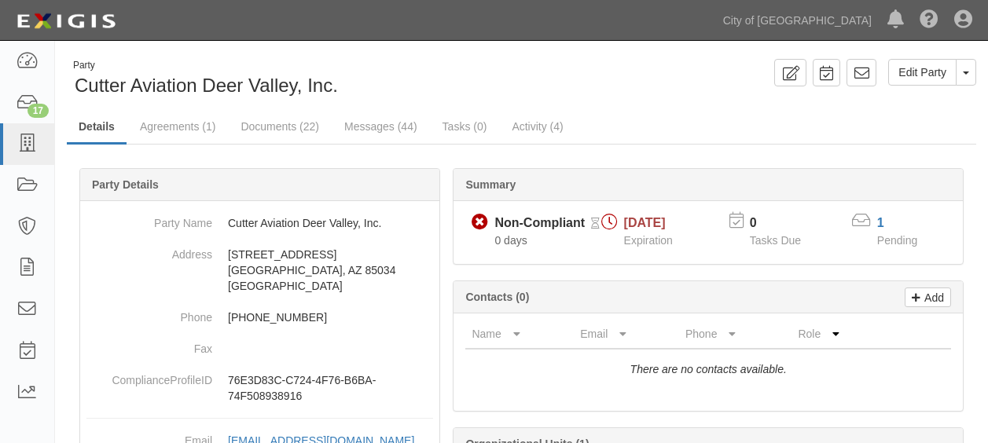 Image resolution: width=988 pixels, height=443 pixels. What do you see at coordinates (149, 314) in the screenshot?
I see `dt: Phone` at bounding box center [149, 314].